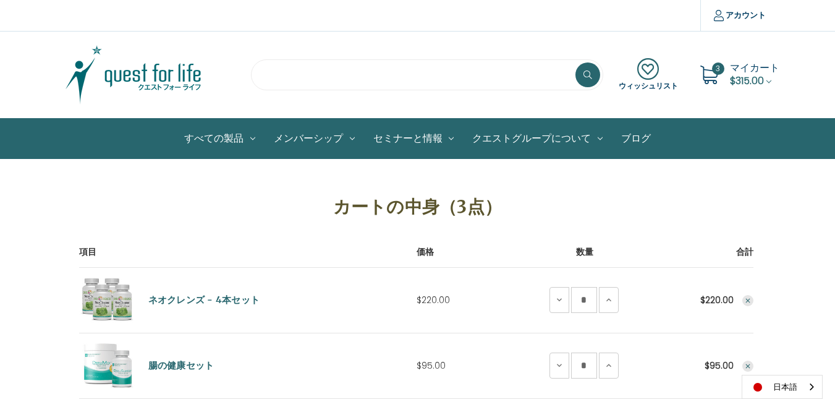 This screenshot has width=835, height=399. Describe the element at coordinates (431, 365) in the screenshot. I see `span: $95.00` at that location.